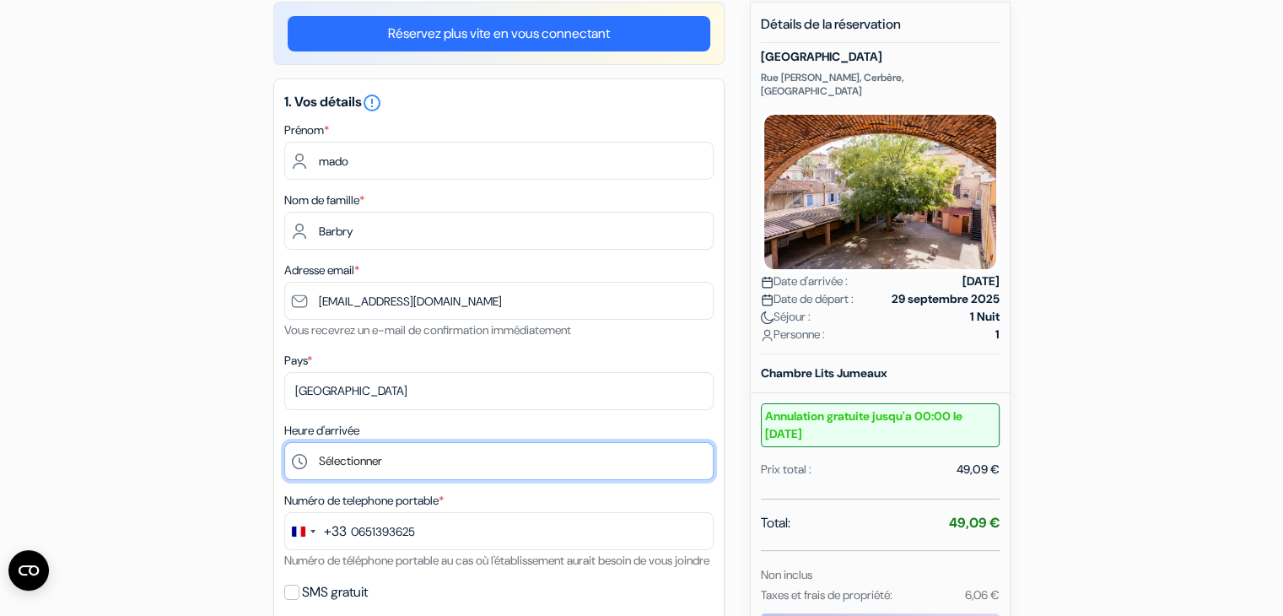 The height and width of the screenshot is (616, 1283). I want to click on span: Personne :, so click(793, 334).